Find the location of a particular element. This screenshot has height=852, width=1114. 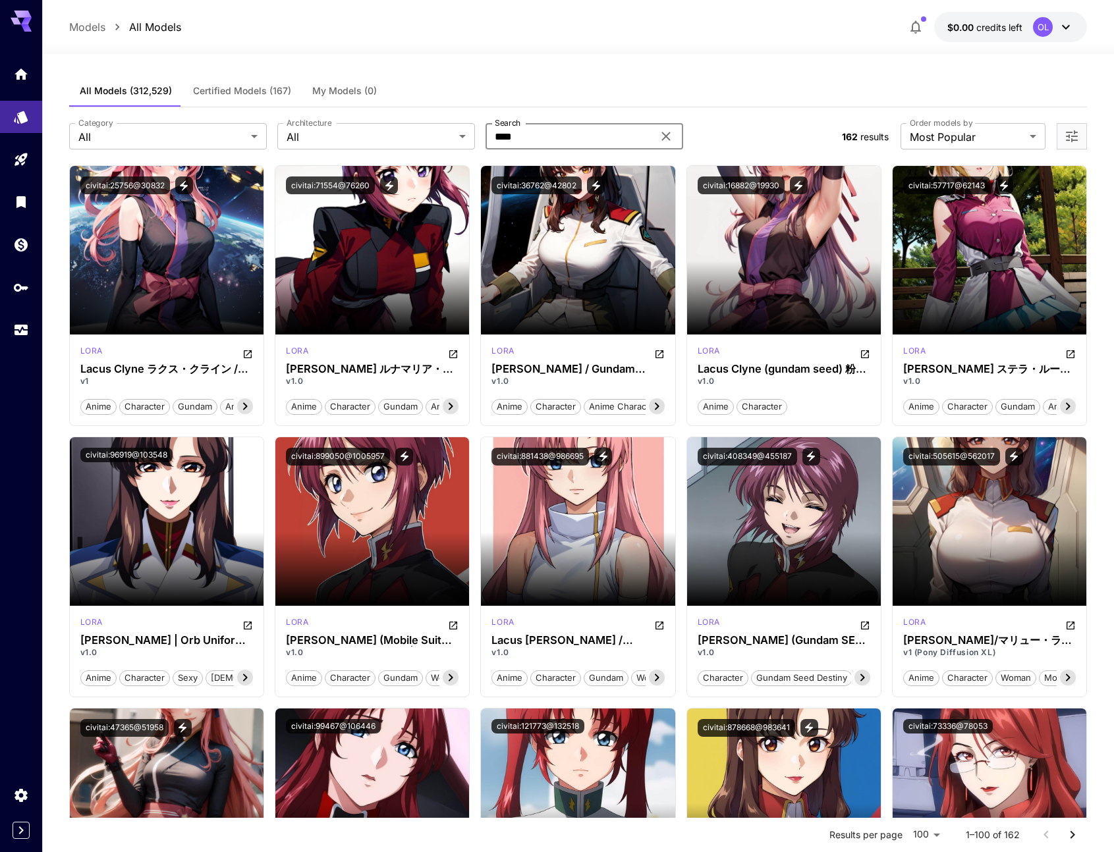

span: Certified Models (167) is located at coordinates (242, 91).